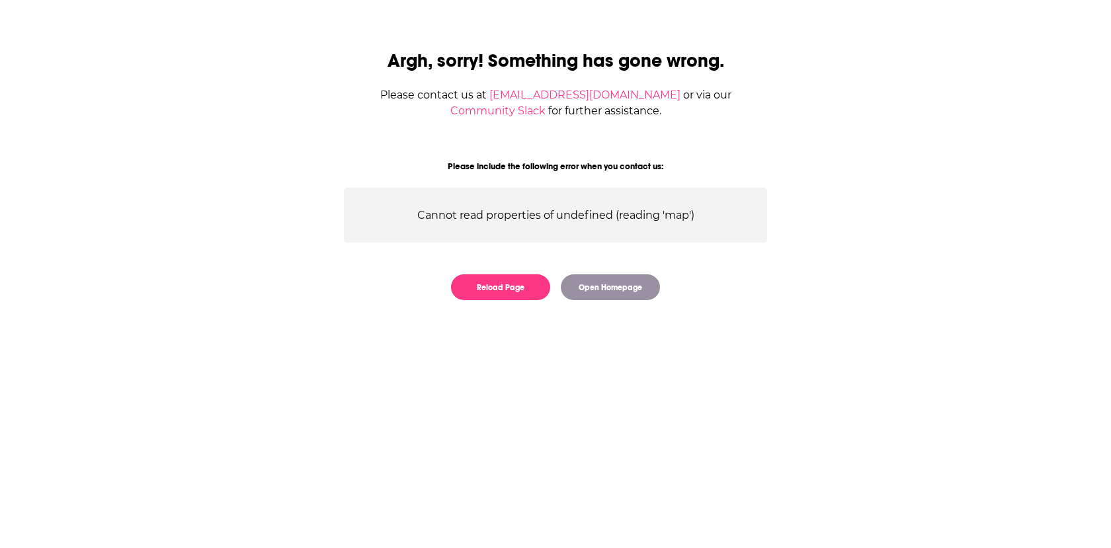  What do you see at coordinates (555, 61) in the screenshot?
I see `h2: Argh, sorry! Something has gone wrong.` at bounding box center [555, 61].